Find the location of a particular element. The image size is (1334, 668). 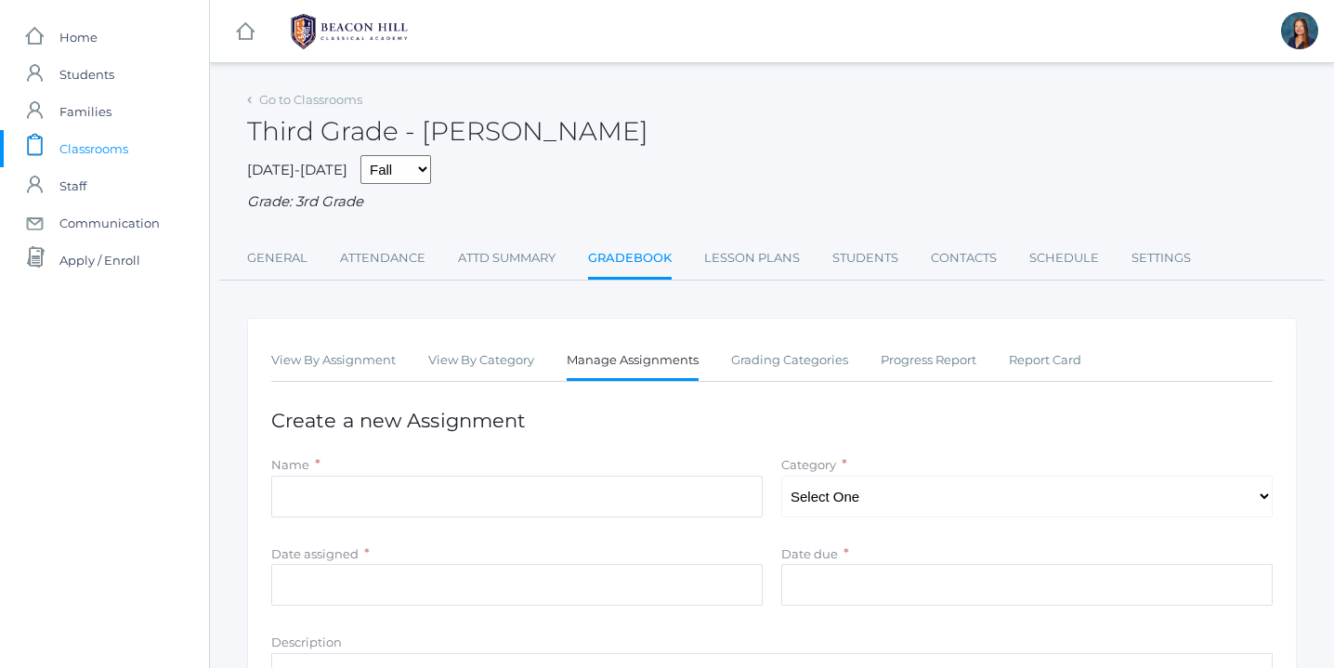

a: General is located at coordinates (277, 258).